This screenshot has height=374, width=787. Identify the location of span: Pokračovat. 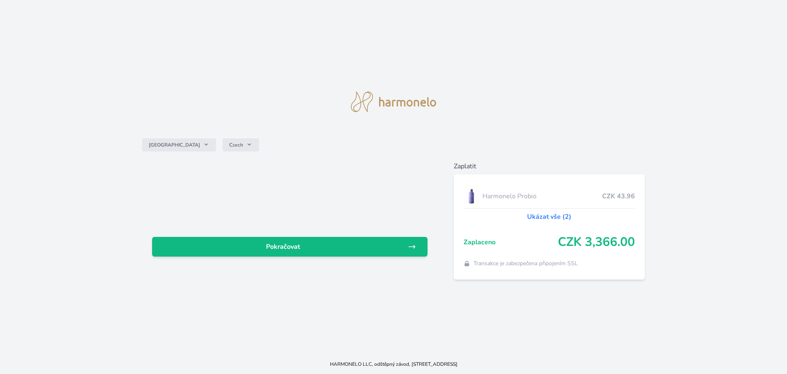
(283, 246).